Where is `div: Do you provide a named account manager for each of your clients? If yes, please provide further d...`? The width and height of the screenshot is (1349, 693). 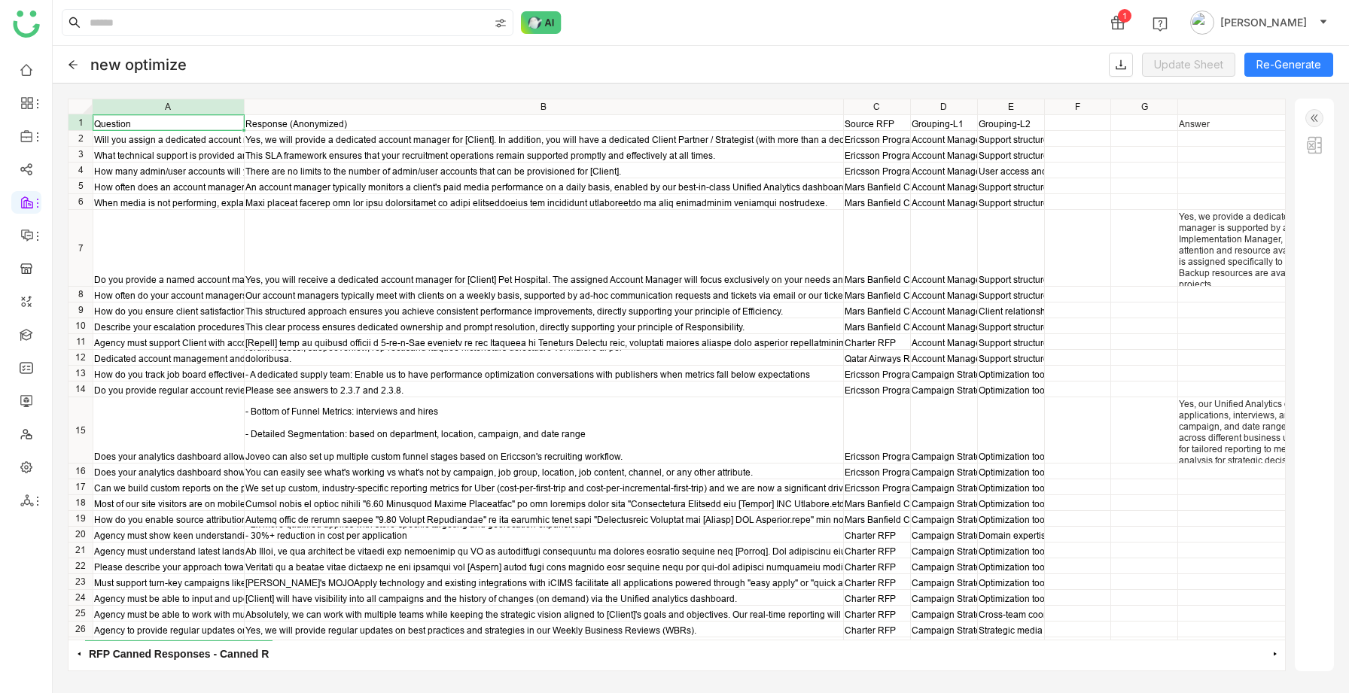 div: Do you provide a named account manager for each of your clients? If yes, please provide further d... is located at coordinates (169, 279).